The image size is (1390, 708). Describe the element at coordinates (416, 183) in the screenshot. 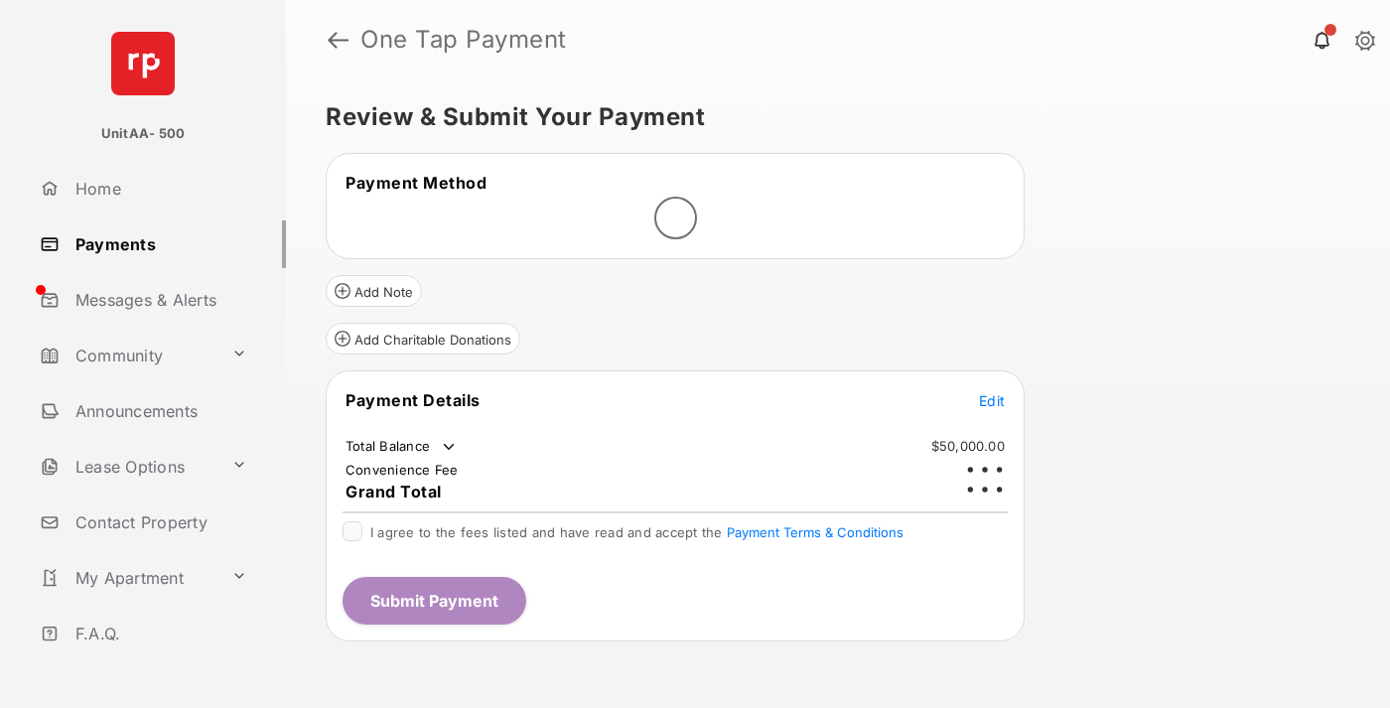

I see `span: Payment Method` at that location.